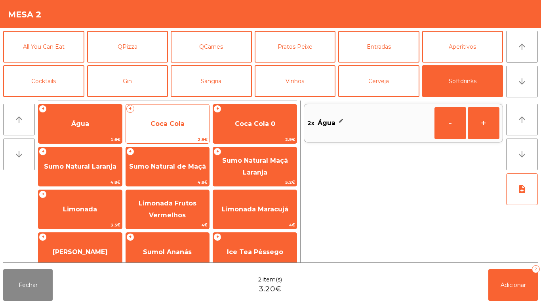  Describe the element at coordinates (513, 285) in the screenshot. I see `button: Adicionar2` at that location.